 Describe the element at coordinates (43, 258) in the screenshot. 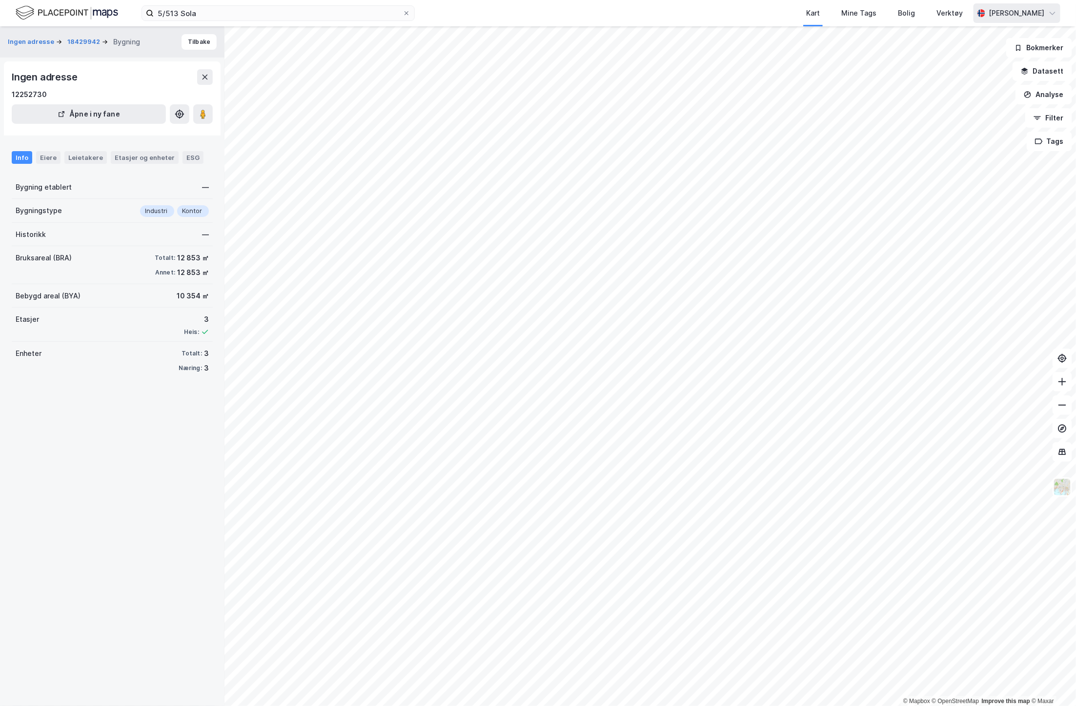

I see `div: Bruksareal (BRA)` at that location.